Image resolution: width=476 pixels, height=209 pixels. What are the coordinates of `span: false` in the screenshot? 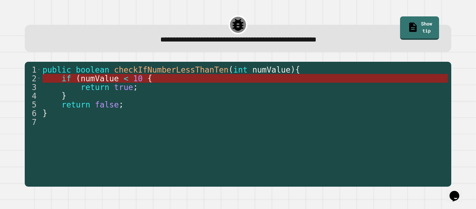 It's located at (107, 104).